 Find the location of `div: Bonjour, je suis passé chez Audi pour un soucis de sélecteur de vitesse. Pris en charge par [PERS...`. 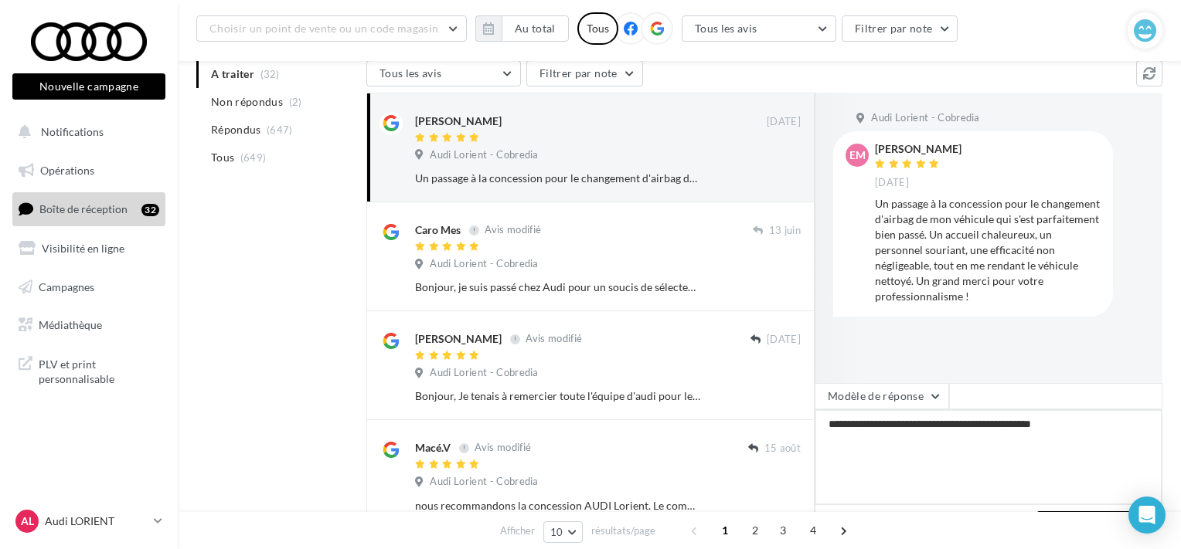

div: Bonjour, je suis passé chez Audi pour un soucis de sélecteur de vitesse. Pris en charge par [PERS... is located at coordinates (557, 287).